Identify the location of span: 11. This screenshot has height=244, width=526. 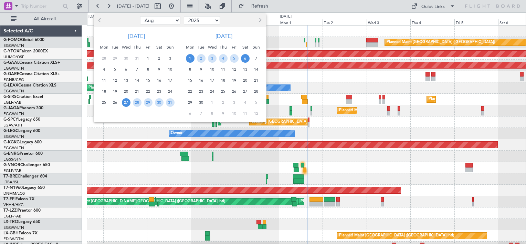
(245, 113).